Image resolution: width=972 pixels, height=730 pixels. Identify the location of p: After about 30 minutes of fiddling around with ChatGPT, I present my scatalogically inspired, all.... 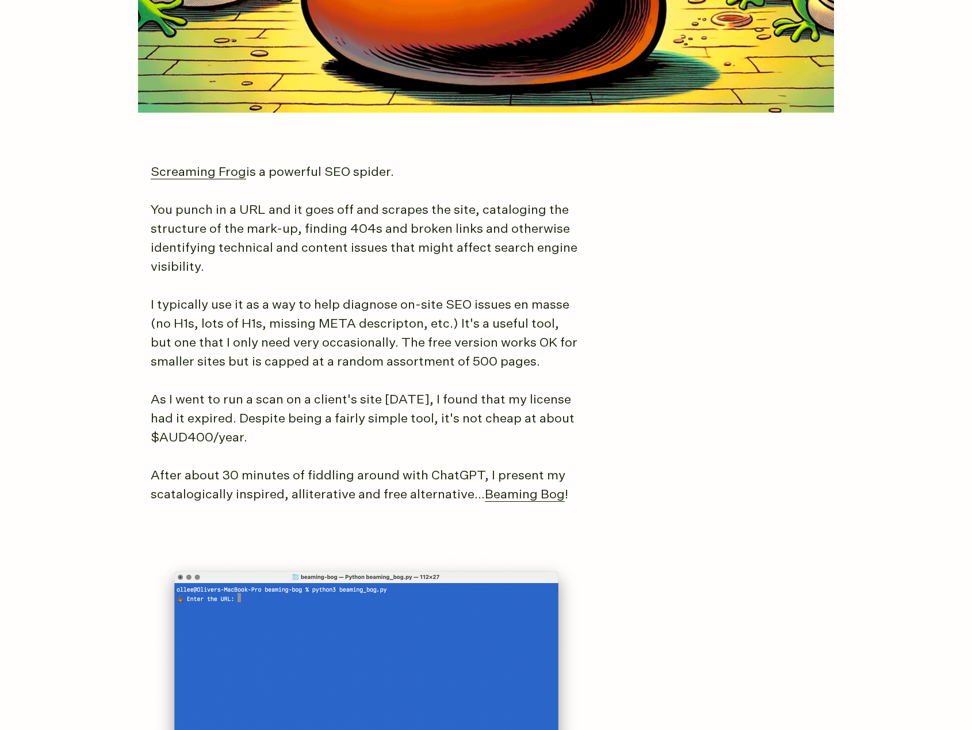
(366, 486).